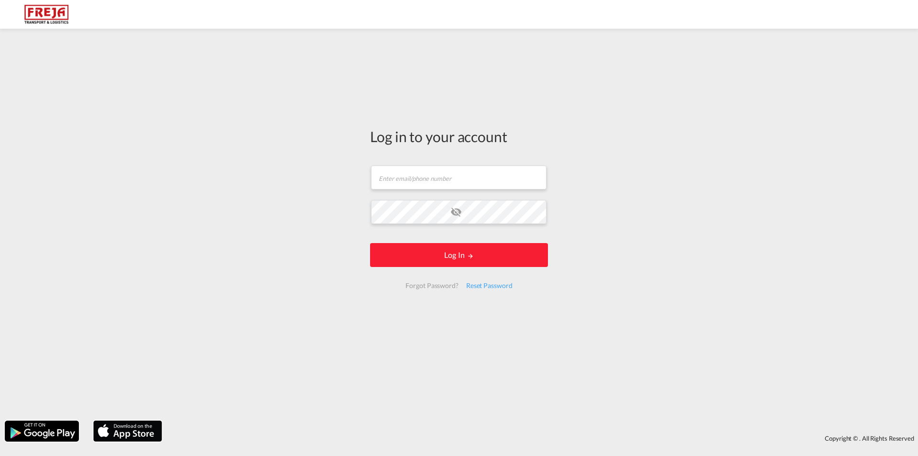  I want to click on button: LOGIN, so click(459, 255).